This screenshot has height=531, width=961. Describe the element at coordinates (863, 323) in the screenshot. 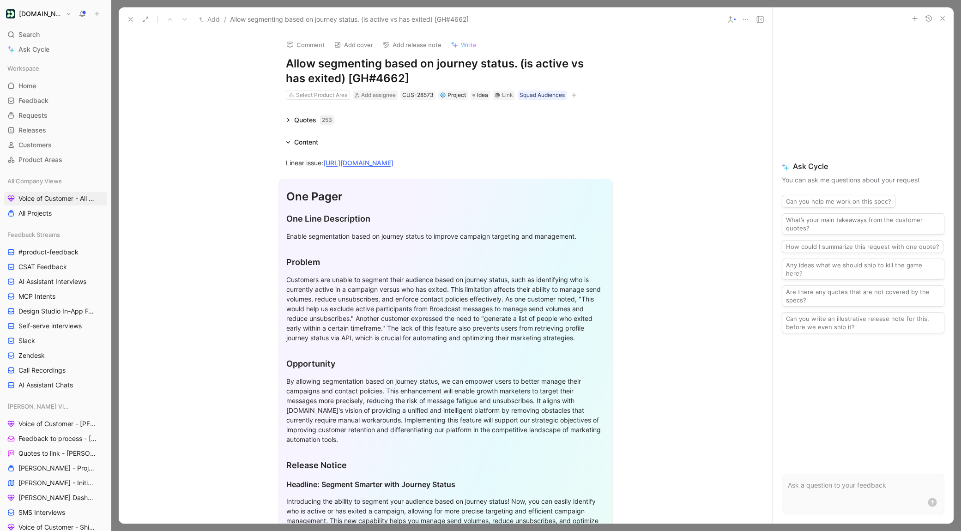

I see `button: Can you write an illustrative release note for this, before we even ship it?` at that location.